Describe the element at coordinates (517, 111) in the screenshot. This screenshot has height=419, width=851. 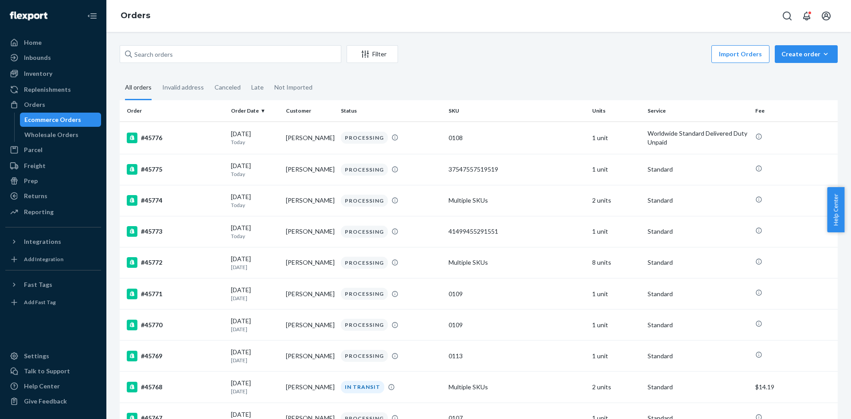
I see `th: SKU` at that location.